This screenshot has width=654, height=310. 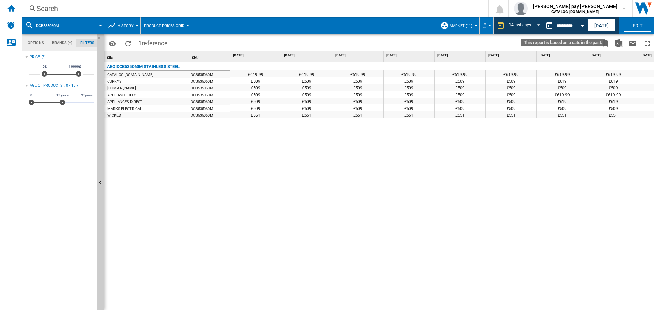 I want to click on span: 0£, so click(x=45, y=67).